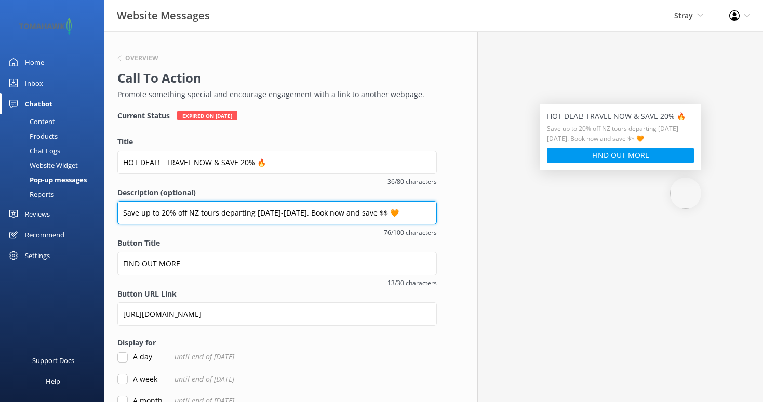 Image resolution: width=763 pixels, height=402 pixels. What do you see at coordinates (274, 95) in the screenshot?
I see `p: Promote something special and encourage engagement with a link to another webpage.` at bounding box center [274, 95].